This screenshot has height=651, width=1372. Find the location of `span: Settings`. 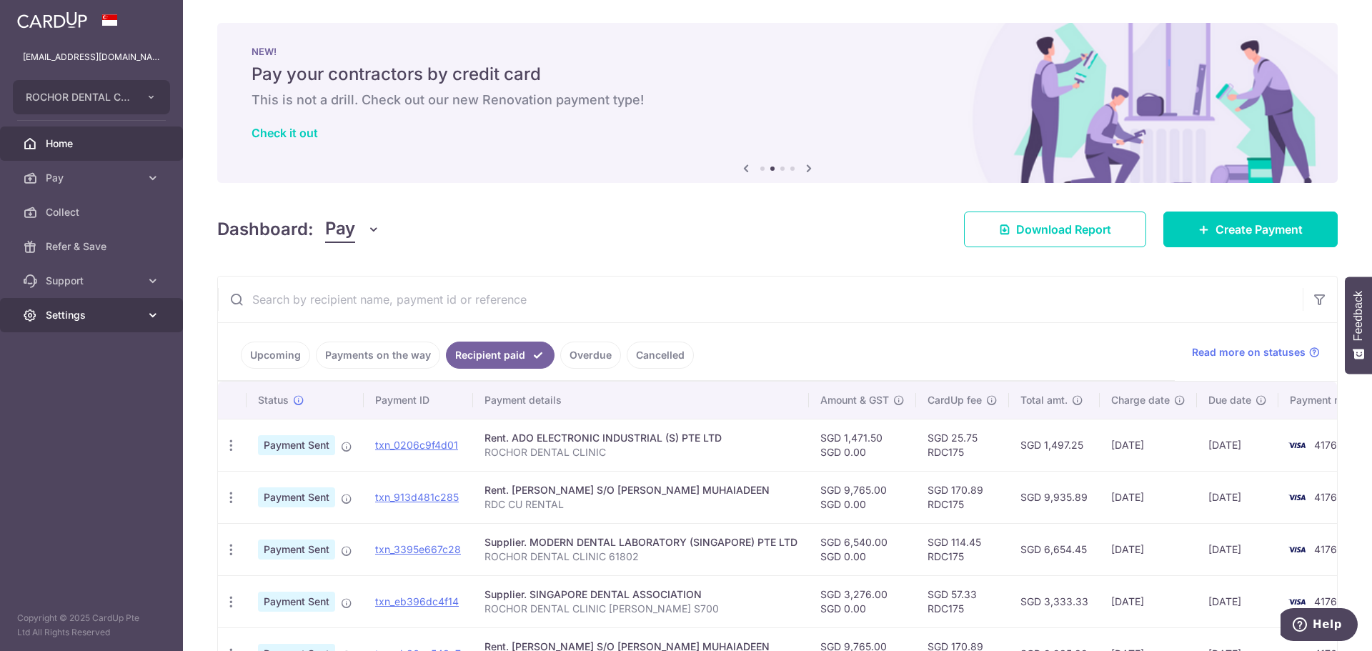

span: Settings is located at coordinates (93, 315).